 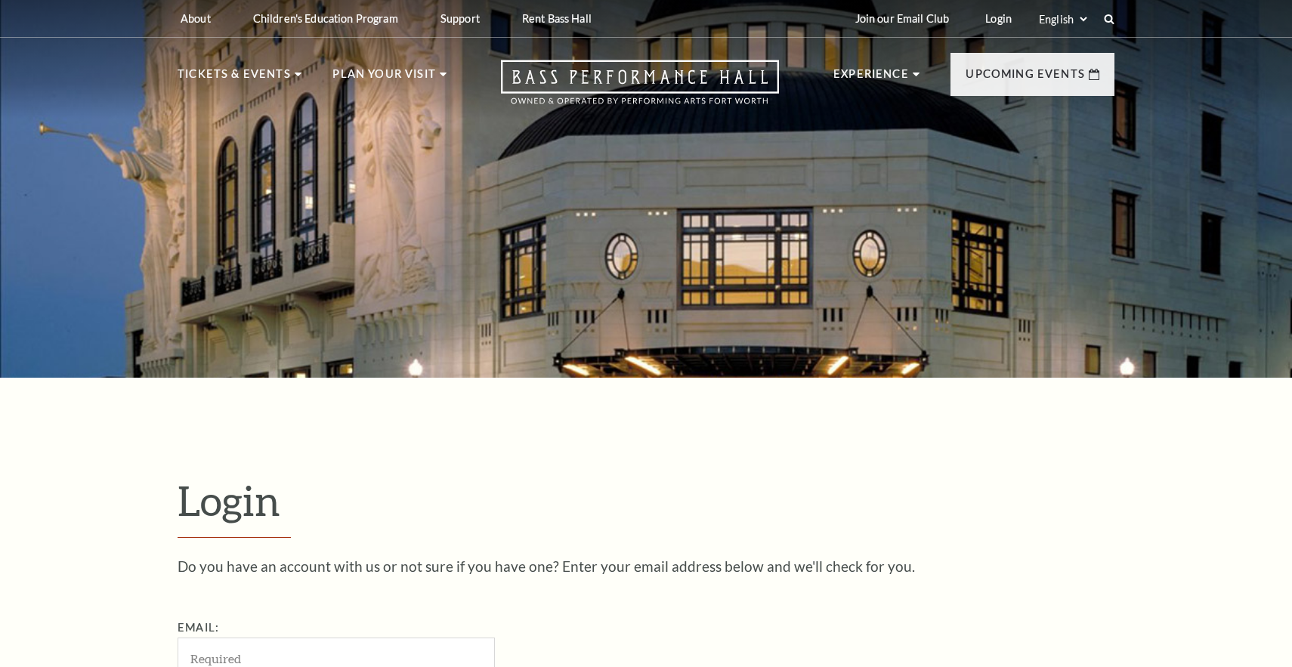 What do you see at coordinates (646, 566) in the screenshot?
I see `p: Do you have an account with us or not sure if you have one? Enter your email address below and we...` at bounding box center [646, 566].